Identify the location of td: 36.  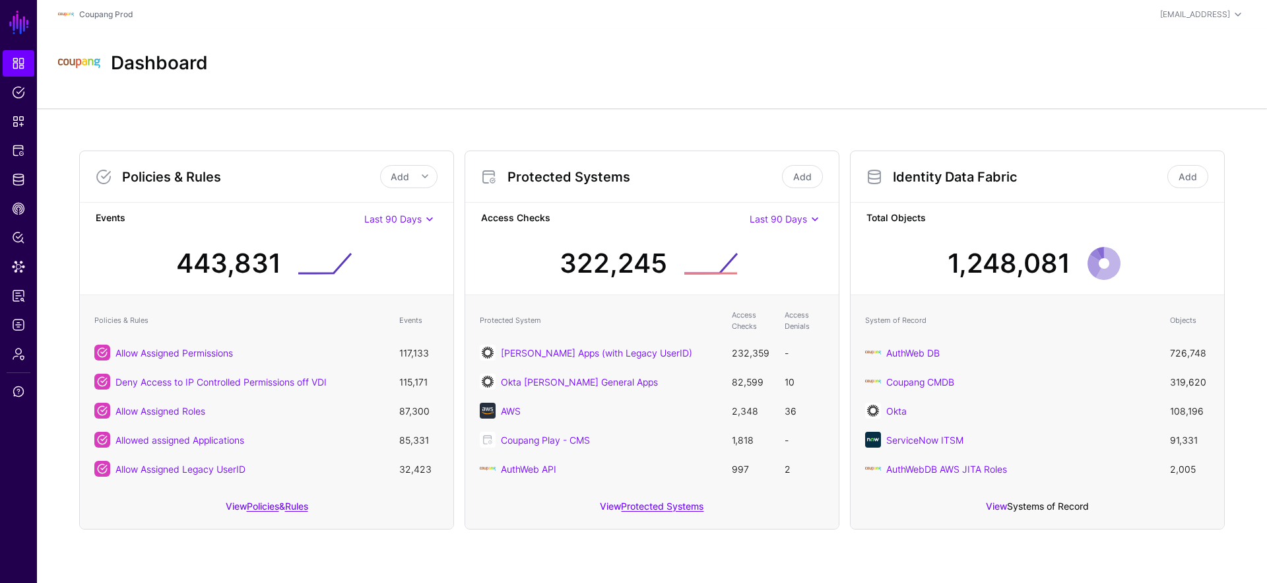
(804, 410).